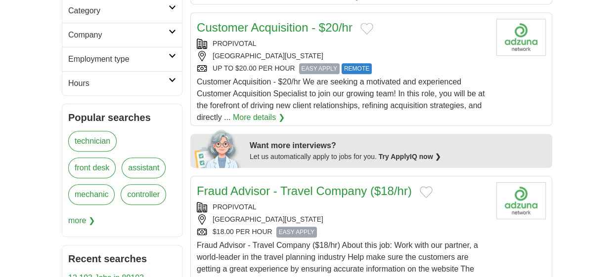 Image resolution: width=614 pixels, height=277 pixels. What do you see at coordinates (304, 191) in the screenshot?
I see `a: Fraud Advisor - Travel Company ($18/hr)` at bounding box center [304, 191].